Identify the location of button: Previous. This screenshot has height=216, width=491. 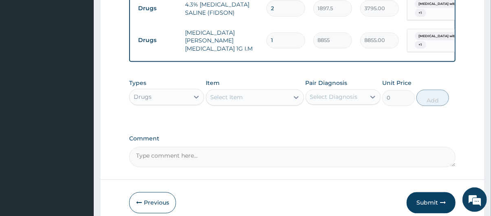
(153, 203).